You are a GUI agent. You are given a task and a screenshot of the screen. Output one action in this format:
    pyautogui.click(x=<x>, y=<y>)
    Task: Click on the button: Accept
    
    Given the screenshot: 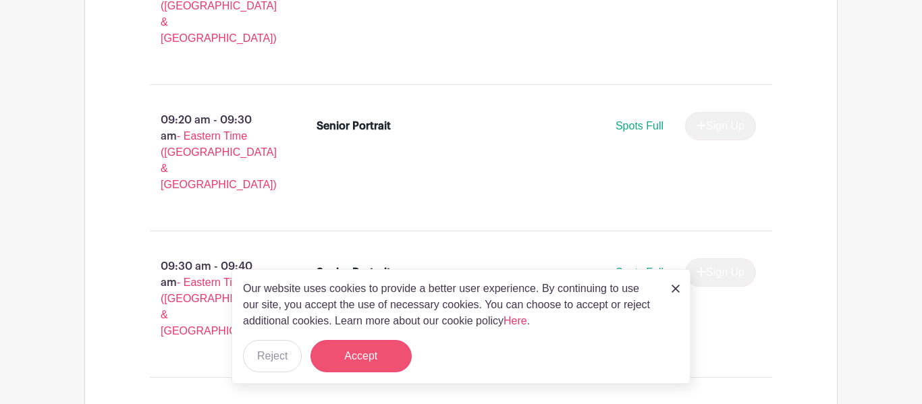 What is the action you would take?
    pyautogui.click(x=361, y=356)
    